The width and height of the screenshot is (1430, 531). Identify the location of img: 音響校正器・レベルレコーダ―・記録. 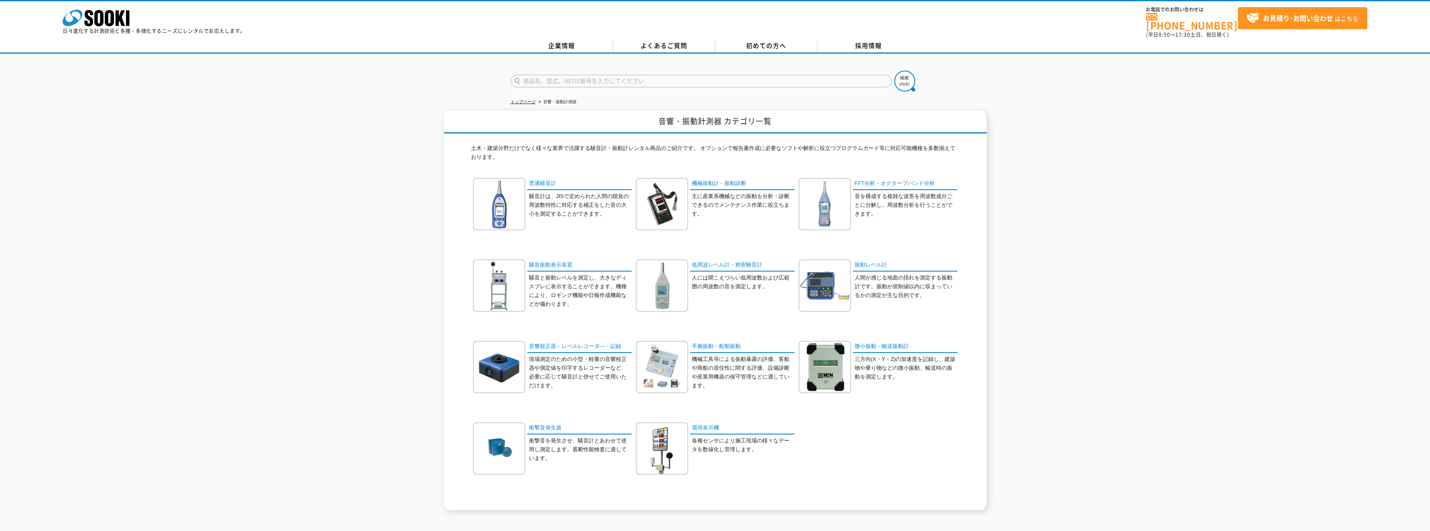
(499, 367).